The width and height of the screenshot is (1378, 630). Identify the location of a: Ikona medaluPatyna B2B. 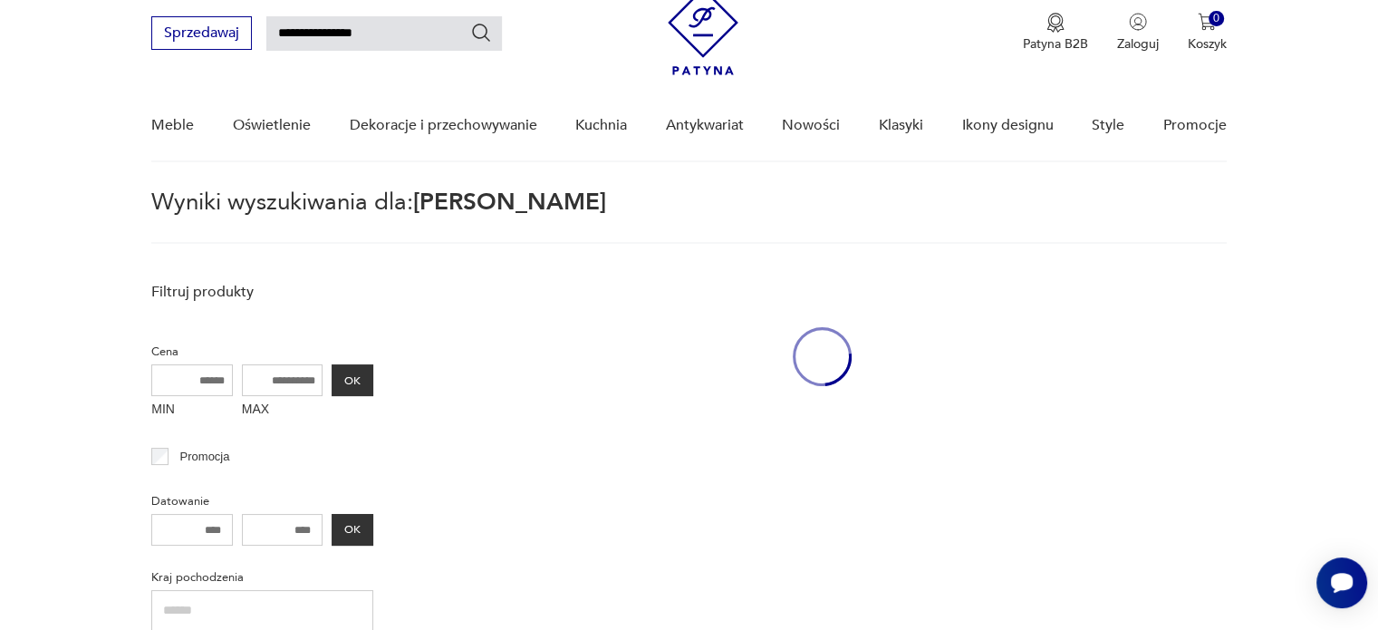
(1056, 33).